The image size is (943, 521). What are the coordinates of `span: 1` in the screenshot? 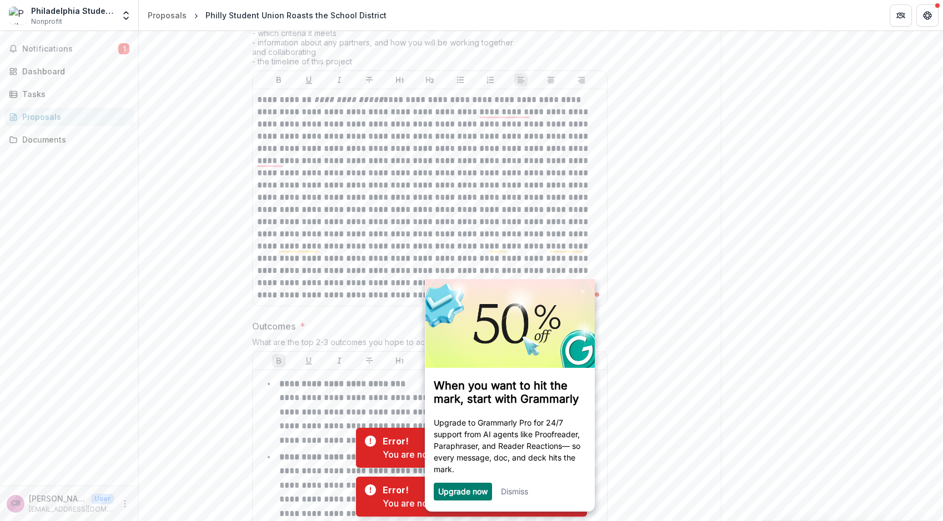 It's located at (124, 49).